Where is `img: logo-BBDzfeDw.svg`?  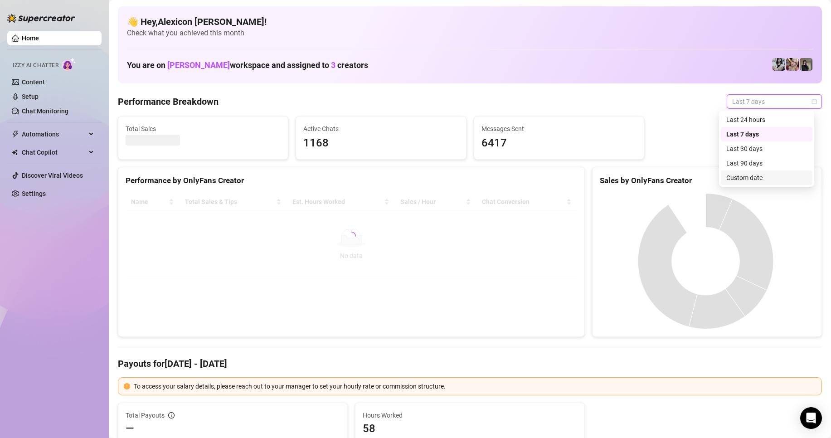
img: logo-BBDzfeDw.svg is located at coordinates (41, 18).